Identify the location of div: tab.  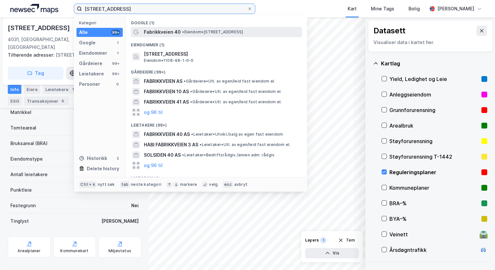
(125, 185).